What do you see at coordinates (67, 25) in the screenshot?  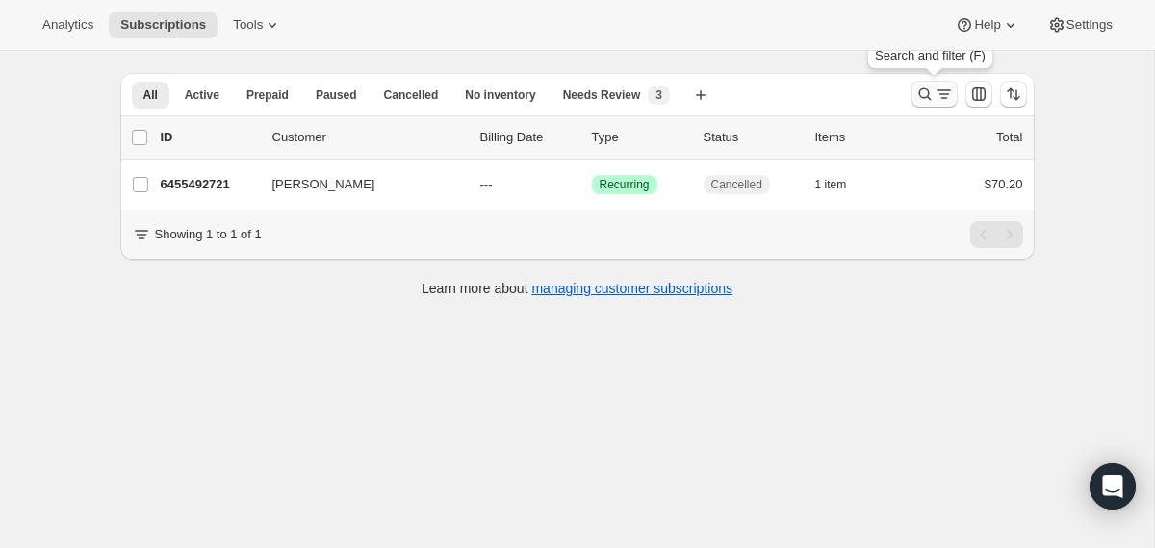 I see `button: Analytics` at bounding box center [67, 25].